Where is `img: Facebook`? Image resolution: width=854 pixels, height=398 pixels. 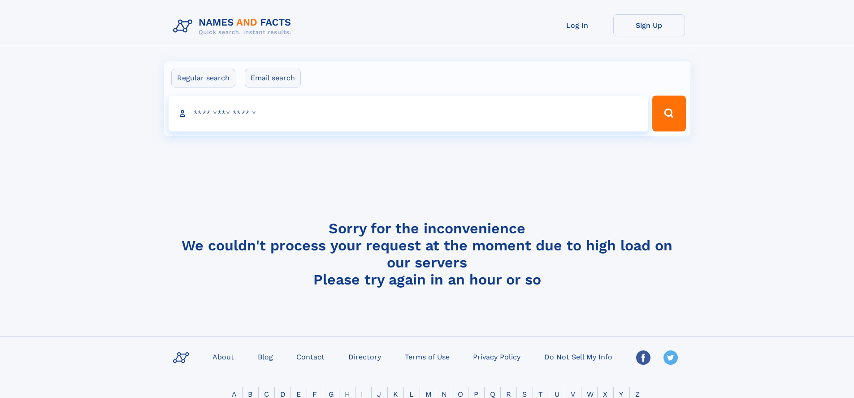 img: Facebook is located at coordinates (643, 357).